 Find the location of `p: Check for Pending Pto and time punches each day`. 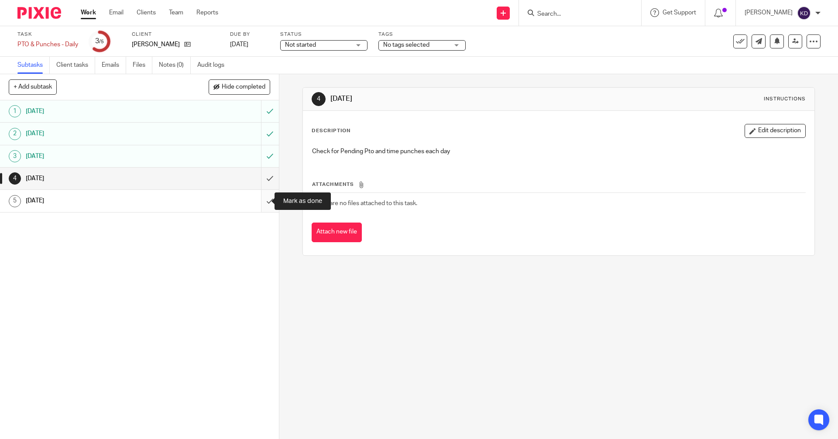

p: Check for Pending Pto and time punches each day is located at coordinates (558, 151).